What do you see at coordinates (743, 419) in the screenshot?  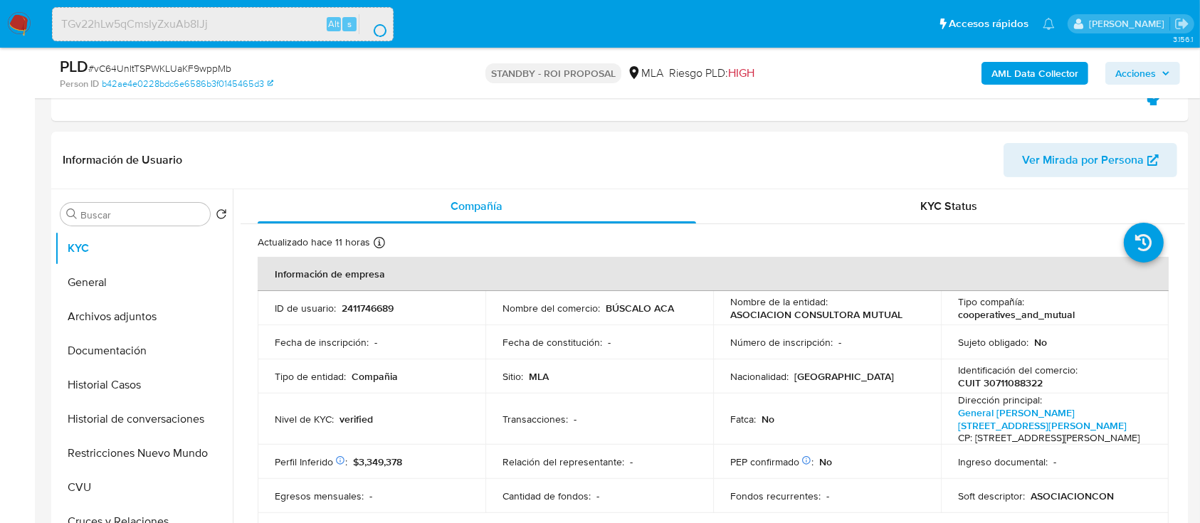 I see `p: Fatca :` at bounding box center [743, 419].